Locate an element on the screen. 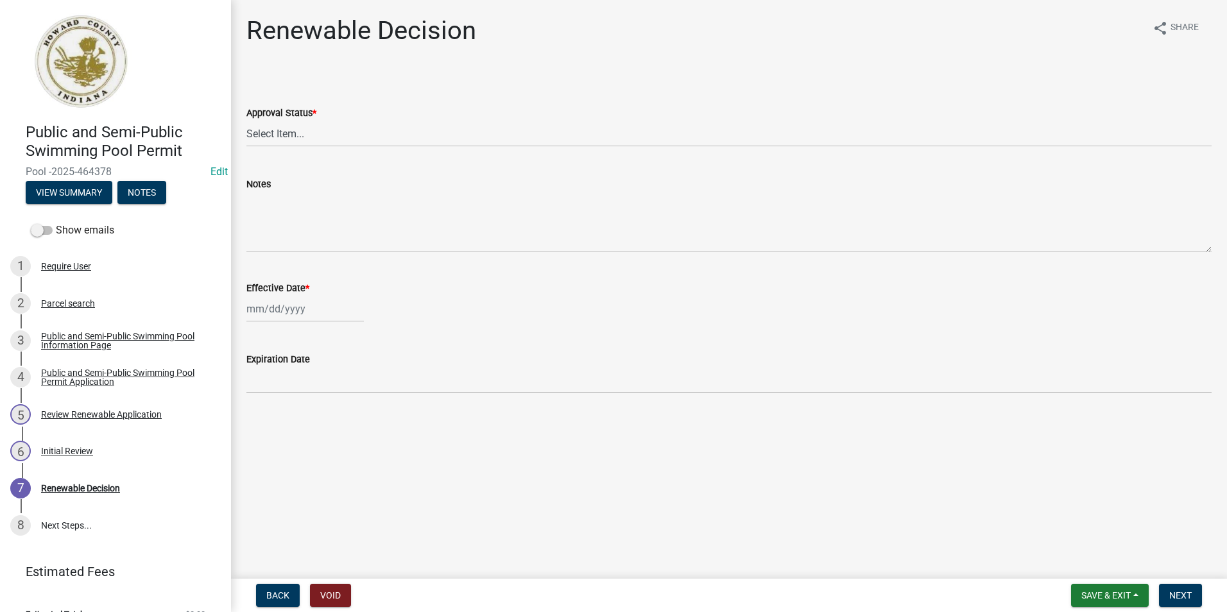 This screenshot has width=1227, height=612. div: Require User is located at coordinates (66, 266).